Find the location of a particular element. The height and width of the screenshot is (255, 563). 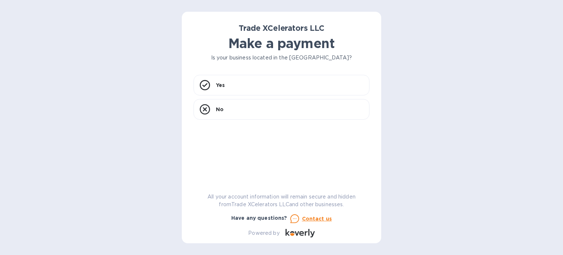

p: All your account information will remain secure and hidden from Trade XCelerators LLC and other b... is located at coordinates (281, 200).